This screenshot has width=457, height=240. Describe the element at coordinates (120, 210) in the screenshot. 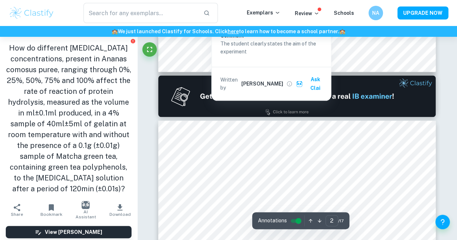

I see `button: Download` at that location.